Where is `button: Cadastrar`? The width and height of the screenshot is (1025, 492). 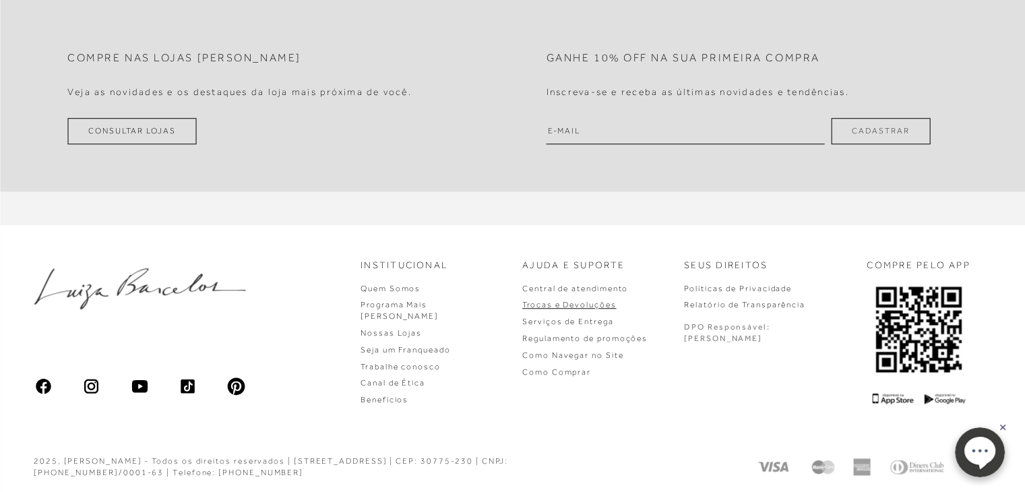
button: Cadastrar is located at coordinates (881, 131).